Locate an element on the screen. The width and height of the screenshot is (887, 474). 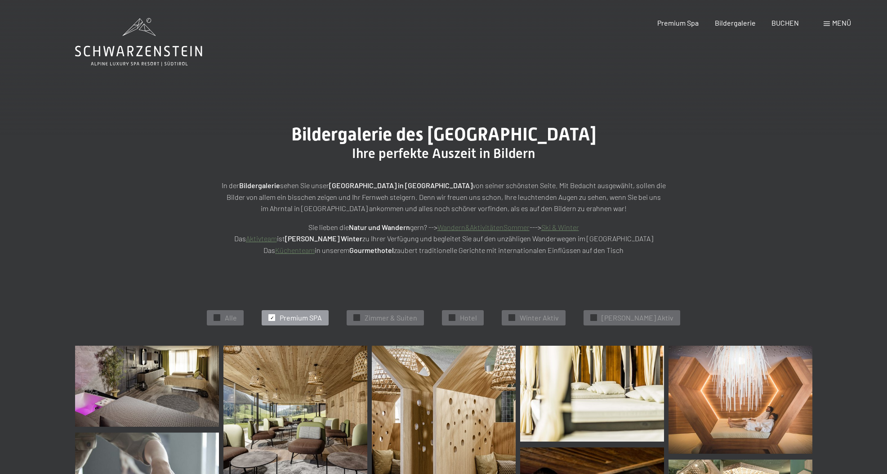
span: Zimmer & Suiten is located at coordinates (391, 317).